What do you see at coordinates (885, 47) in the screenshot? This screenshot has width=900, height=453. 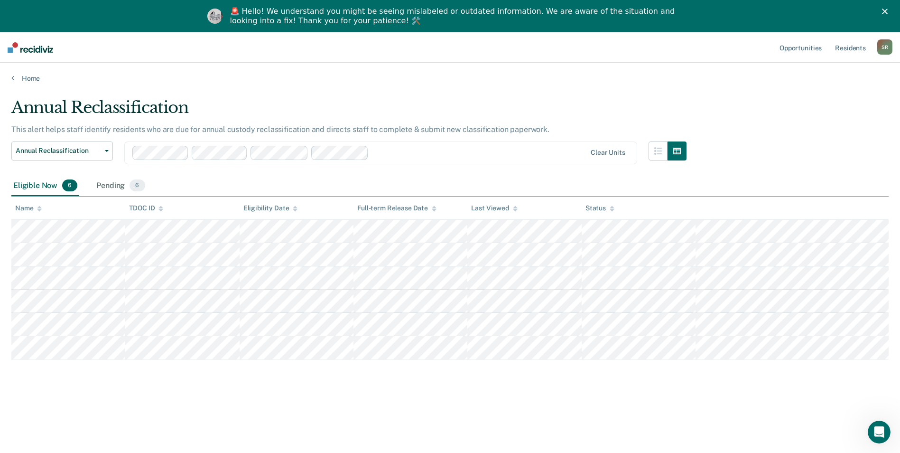 I see `div: S R` at bounding box center [885, 47].